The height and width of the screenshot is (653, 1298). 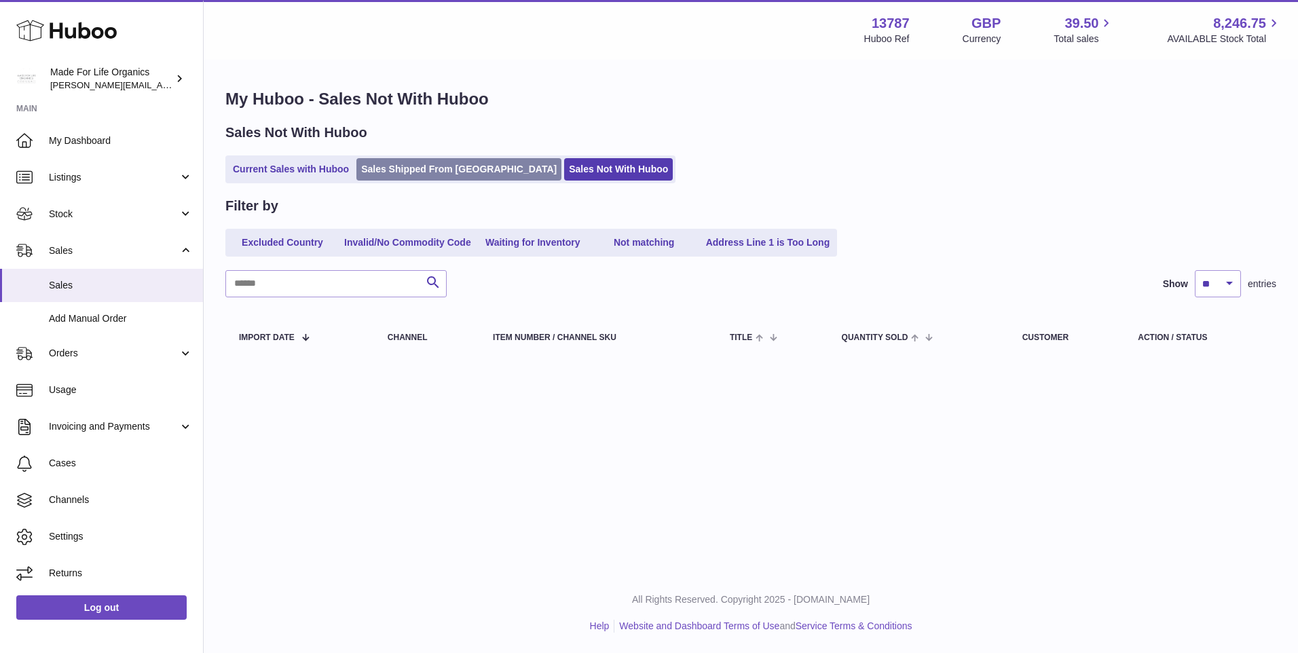 What do you see at coordinates (407, 242) in the screenshot?
I see `a: Invalid/No Commodity Code` at bounding box center [407, 242].